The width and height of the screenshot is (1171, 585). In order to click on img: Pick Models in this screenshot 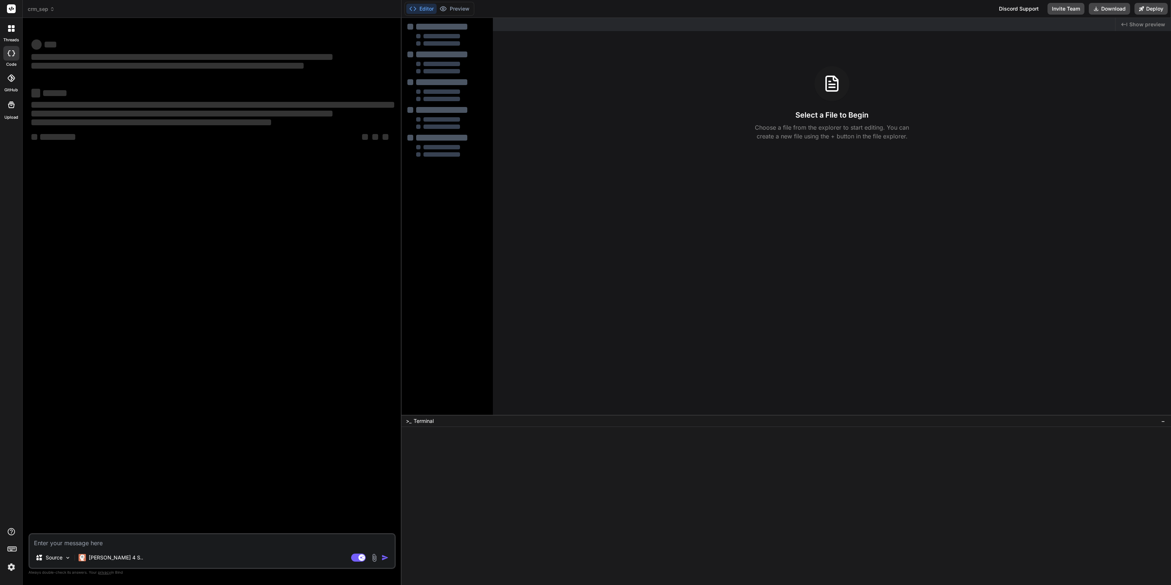, I will do `click(68, 558)`.